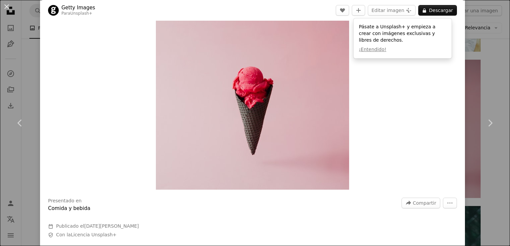 The height and width of the screenshot is (246, 510). I want to click on button: Editar imagen, so click(392, 10).